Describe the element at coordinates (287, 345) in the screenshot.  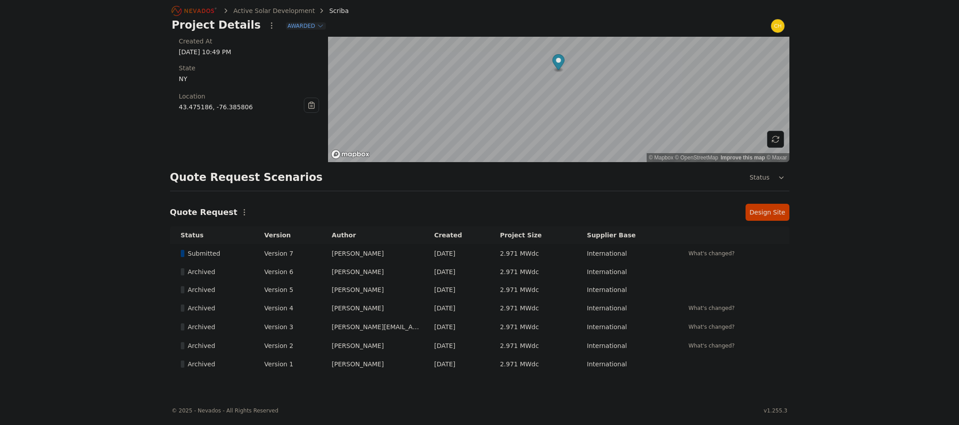
I see `td: Version 2` at that location.